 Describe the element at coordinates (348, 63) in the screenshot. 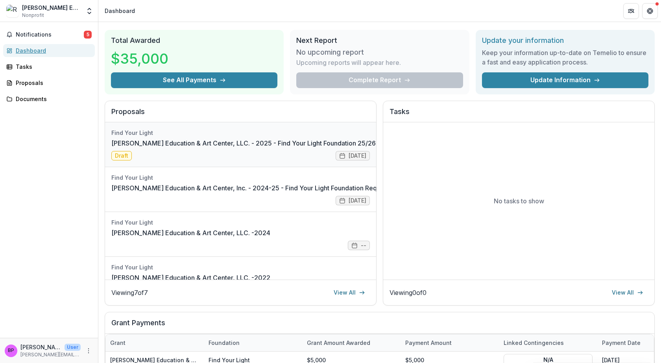

I see `p: Upcoming reports will appear here.` at that location.